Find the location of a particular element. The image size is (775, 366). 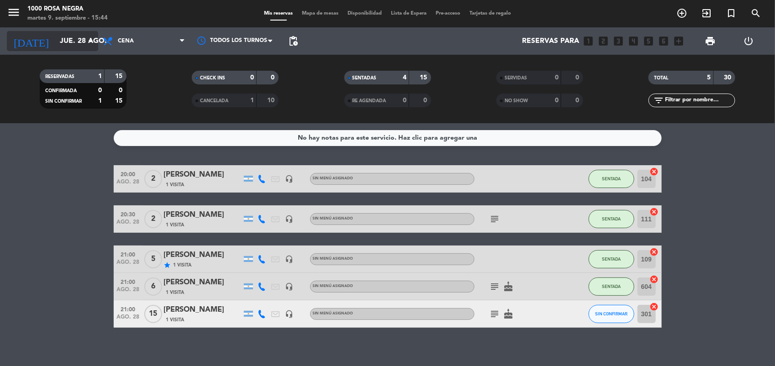

span: 15 is located at coordinates (153, 314).